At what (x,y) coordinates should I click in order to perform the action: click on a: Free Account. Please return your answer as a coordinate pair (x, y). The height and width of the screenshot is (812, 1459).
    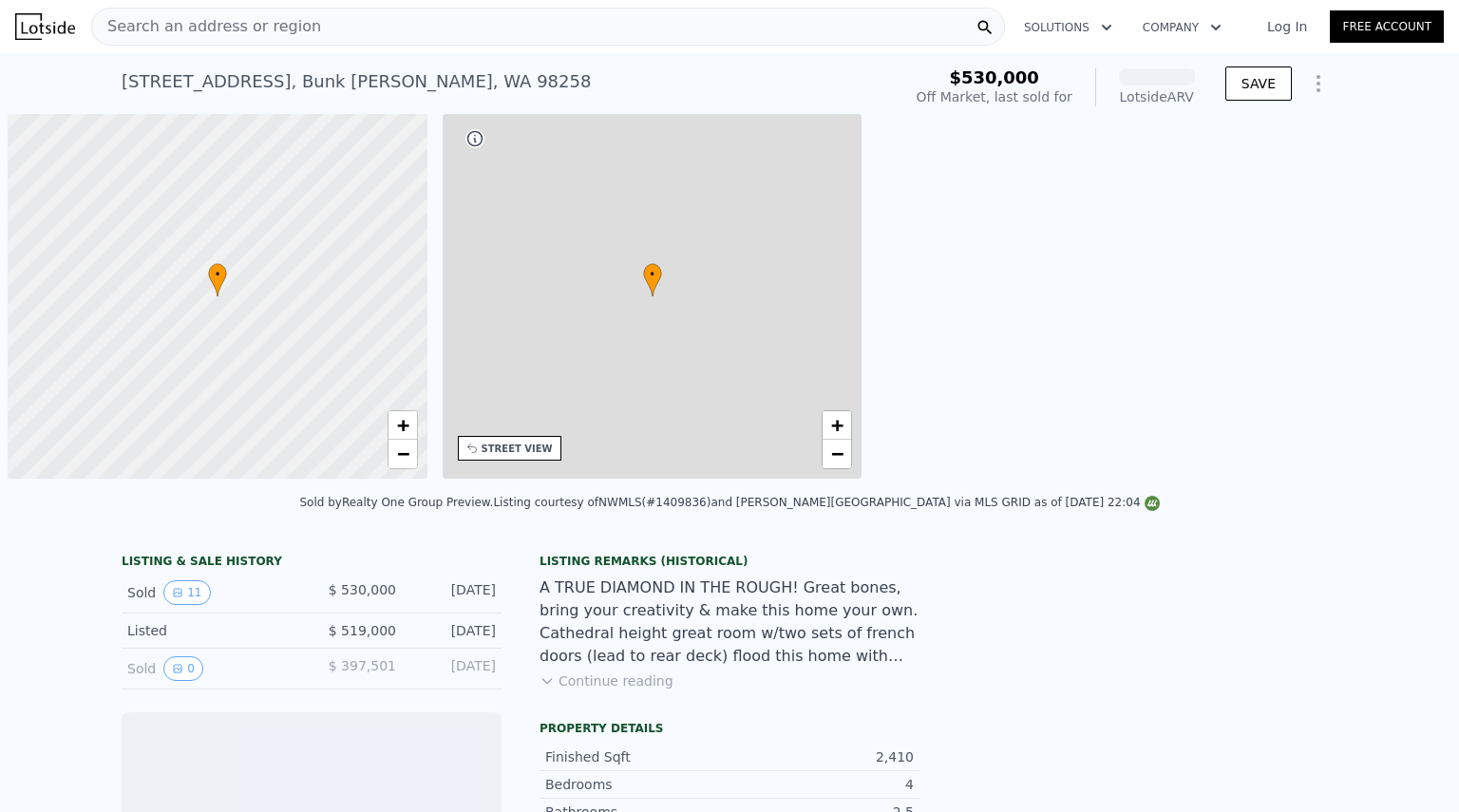
    Looking at the image, I should click on (1387, 26).